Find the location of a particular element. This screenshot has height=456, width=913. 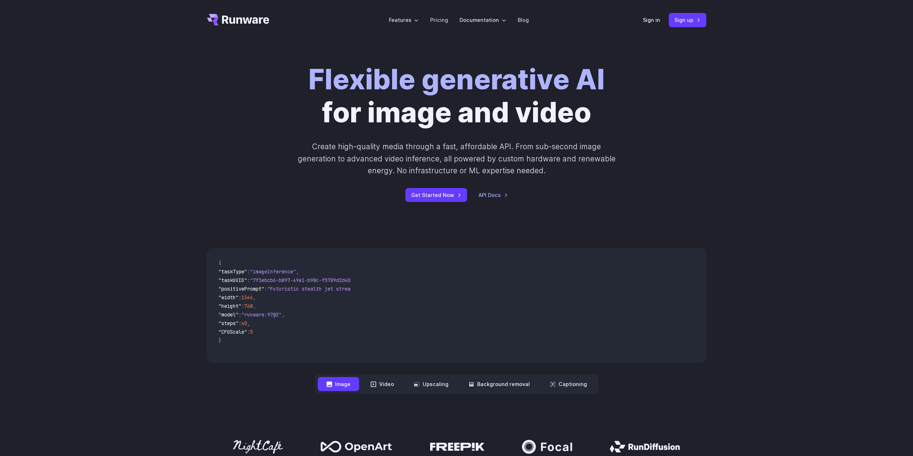

button: Captioning is located at coordinates (568, 384).